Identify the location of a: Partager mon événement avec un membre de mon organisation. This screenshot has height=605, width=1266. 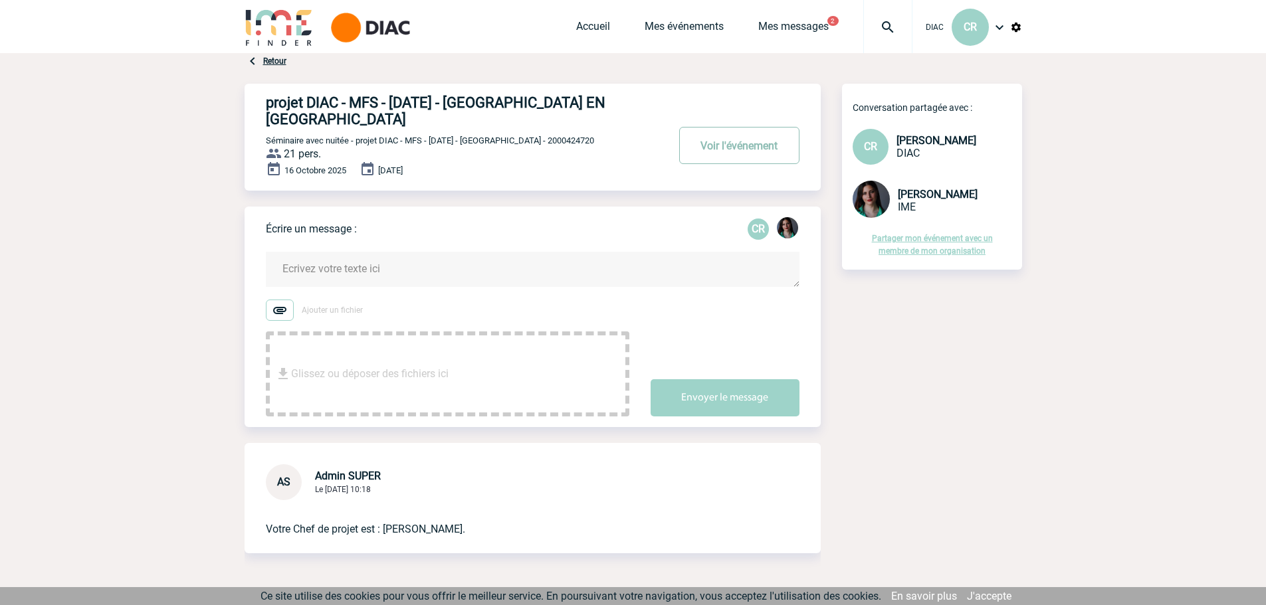
(932, 244).